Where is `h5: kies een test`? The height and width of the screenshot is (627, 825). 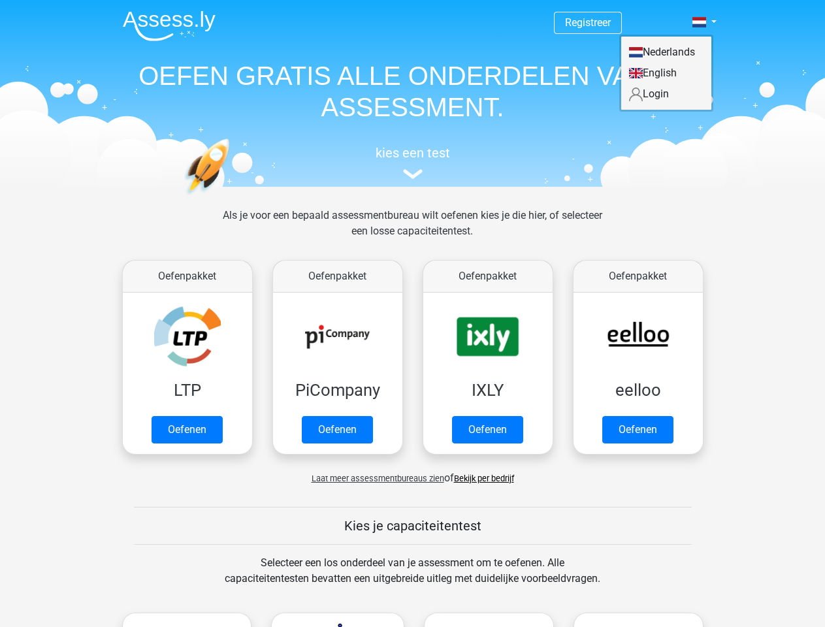
h5: kies een test is located at coordinates (413, 153).